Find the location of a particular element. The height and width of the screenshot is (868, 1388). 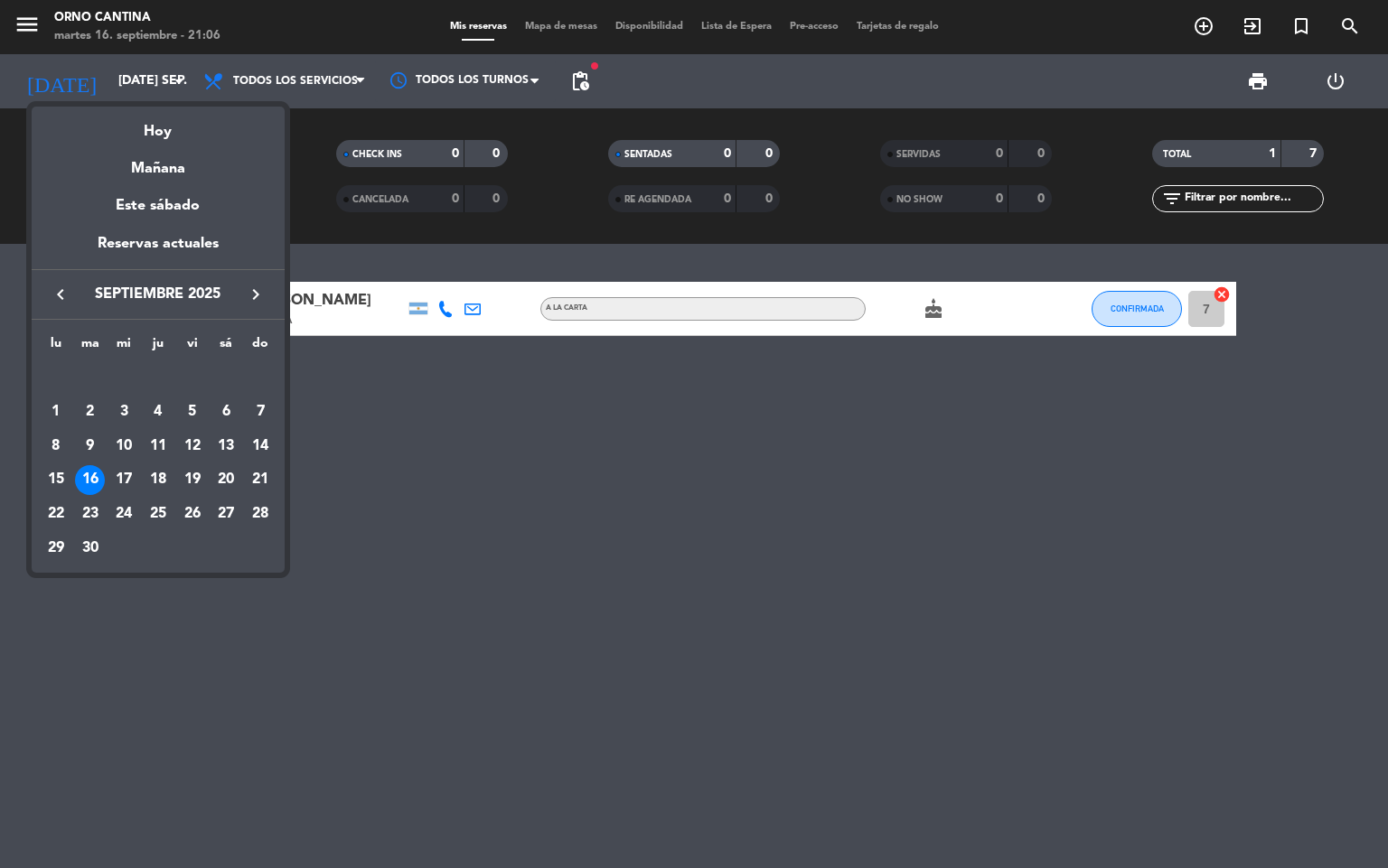

div: 23 is located at coordinates (91, 514).